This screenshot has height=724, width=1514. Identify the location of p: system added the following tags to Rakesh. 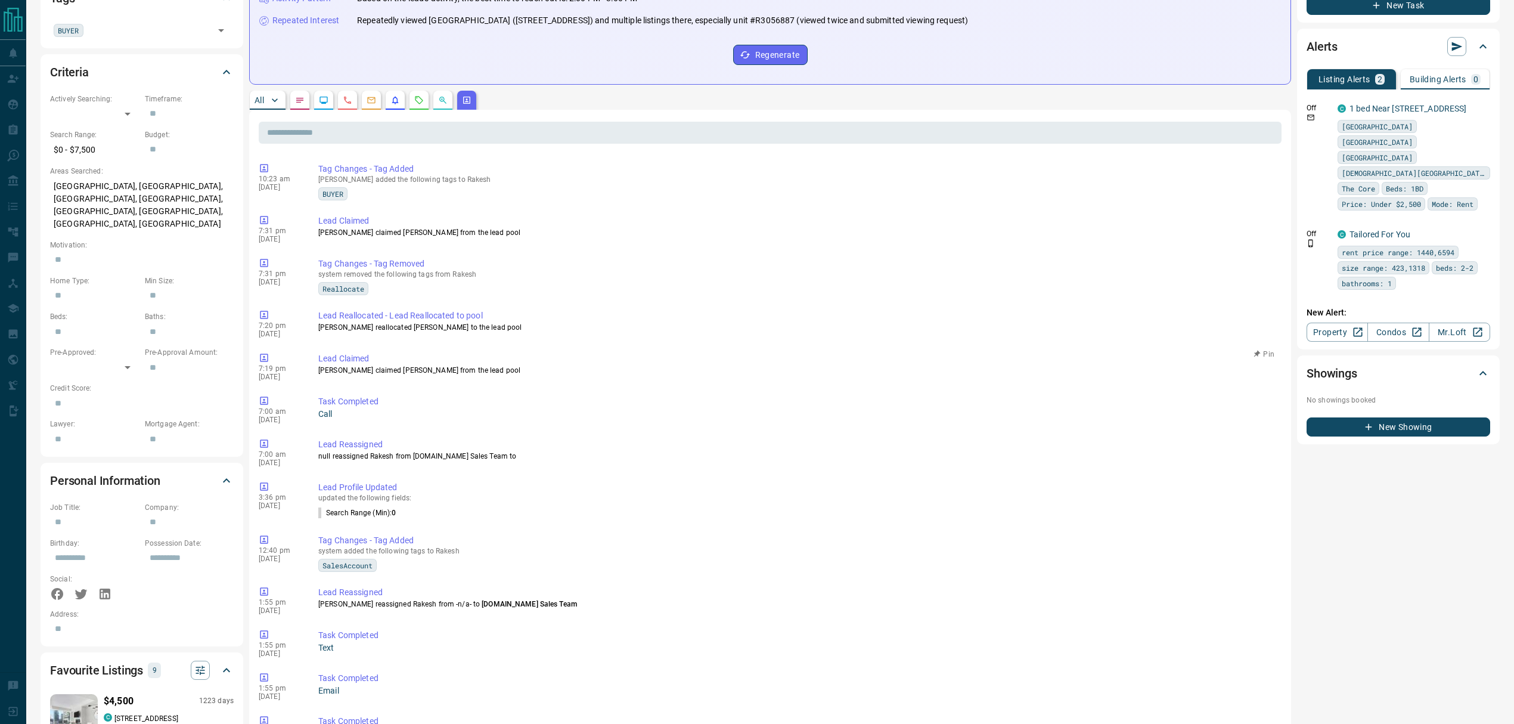
(798, 551).